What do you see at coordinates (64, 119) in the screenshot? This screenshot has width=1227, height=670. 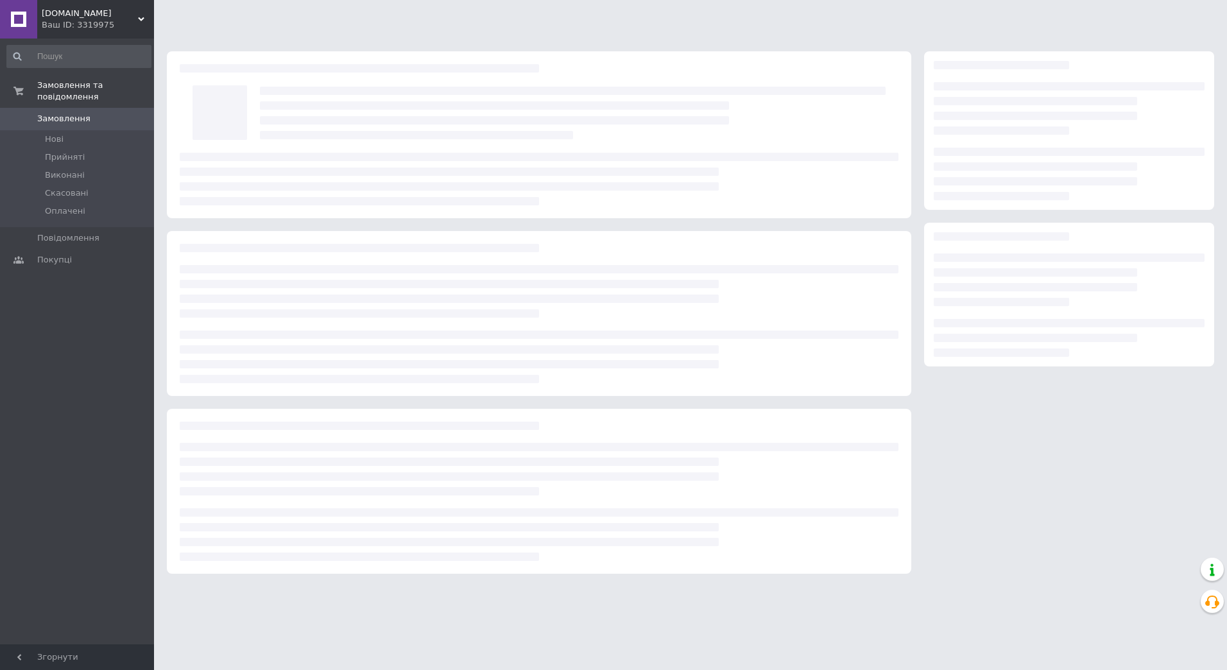 I see `span: Замовлення` at bounding box center [64, 119].